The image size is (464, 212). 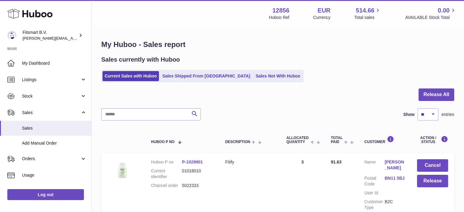 What do you see at coordinates (238, 142) in the screenshot?
I see `span: Description` at bounding box center [238, 142].